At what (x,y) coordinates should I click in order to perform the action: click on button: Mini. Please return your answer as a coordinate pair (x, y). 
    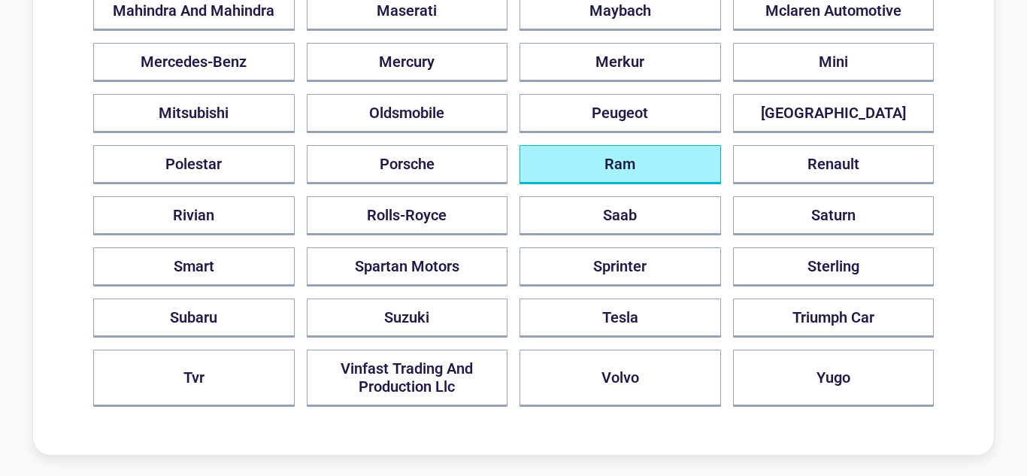
    Looking at the image, I should click on (834, 62).